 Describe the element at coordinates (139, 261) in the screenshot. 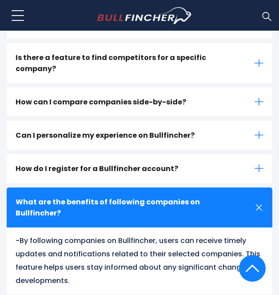

I see `div: -By following companies on Bullfincher, users can receive timely updates and notifications relate...` at that location.